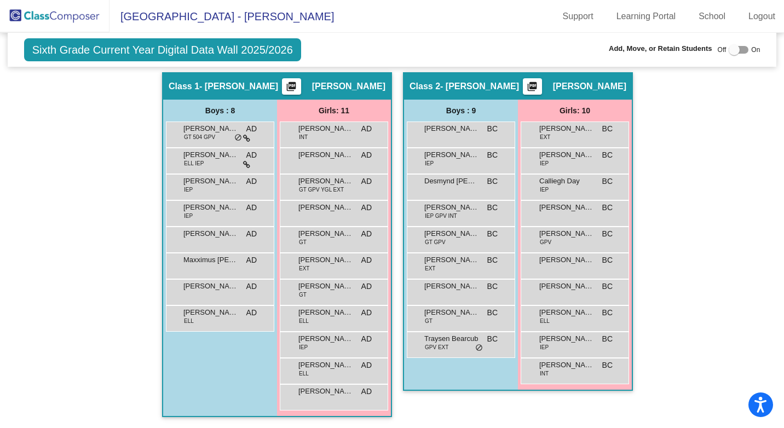 Image resolution: width=784 pixels, height=428 pixels. I want to click on span: Class 2, so click(425, 86).